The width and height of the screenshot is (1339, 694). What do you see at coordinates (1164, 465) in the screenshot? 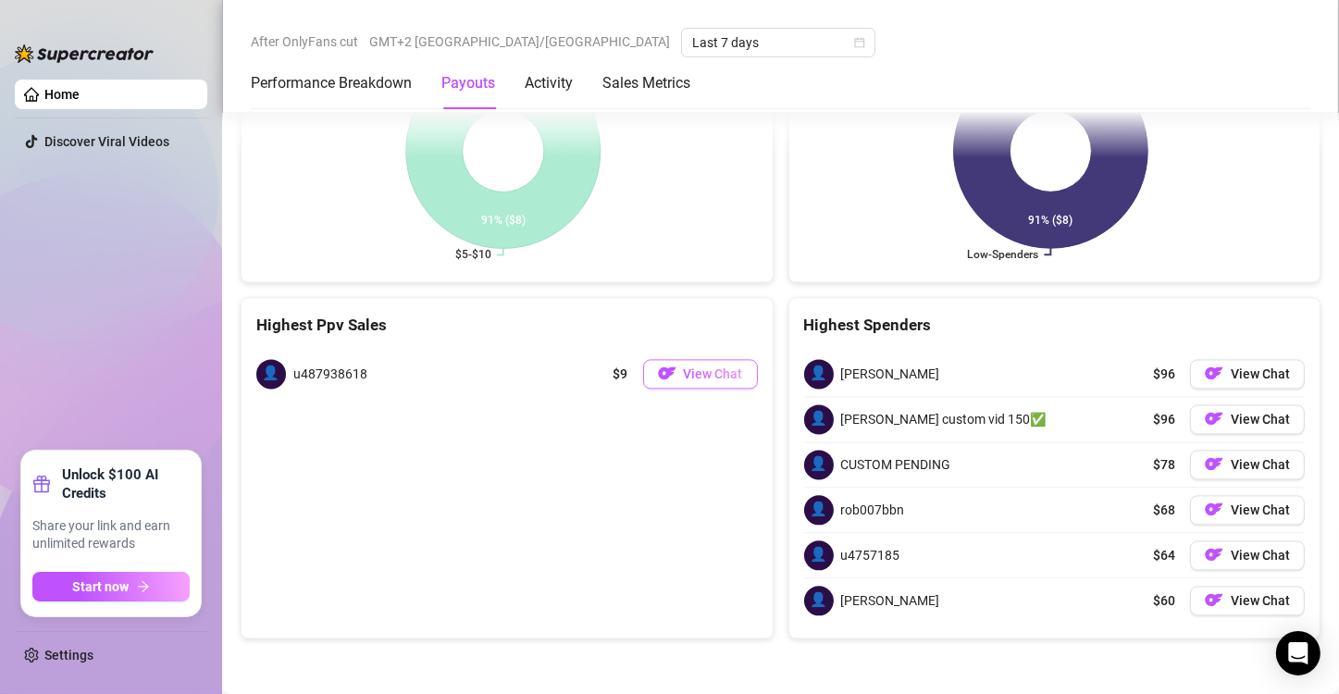
I see `span: $78` at bounding box center [1164, 465].